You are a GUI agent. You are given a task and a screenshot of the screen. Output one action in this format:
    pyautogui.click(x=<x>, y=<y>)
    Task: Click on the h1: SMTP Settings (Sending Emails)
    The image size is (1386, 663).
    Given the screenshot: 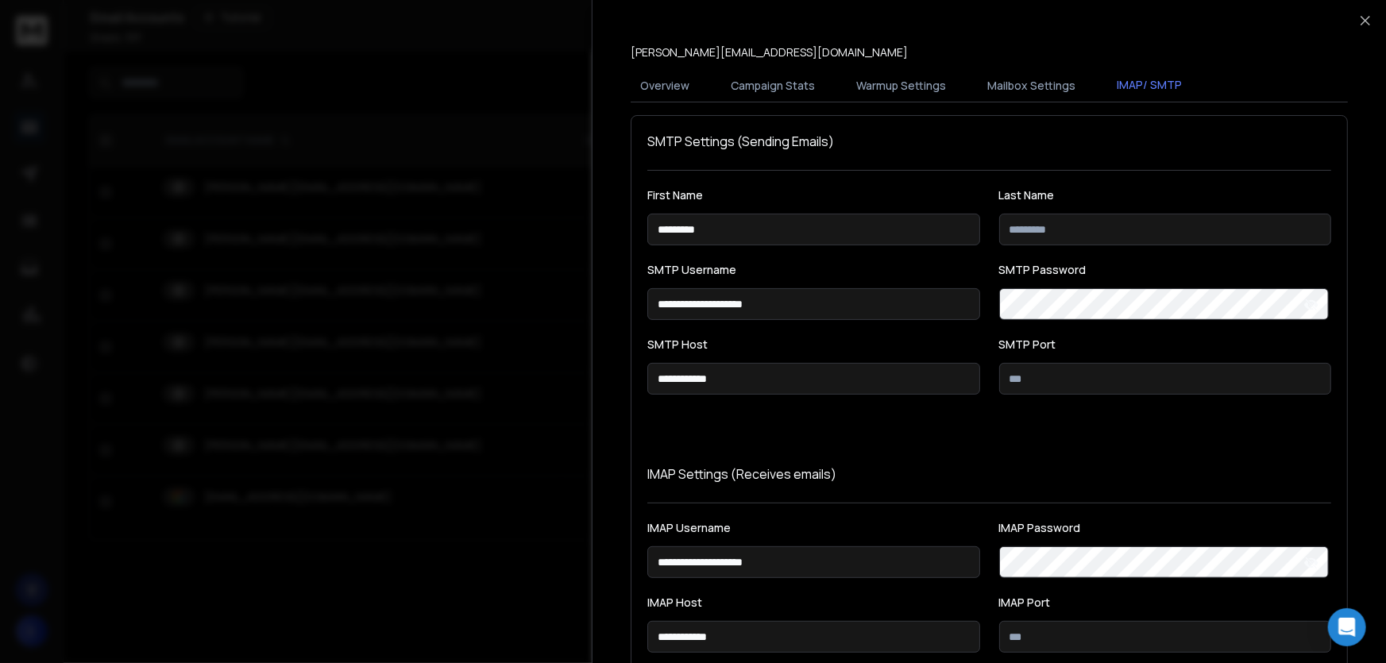 What is the action you would take?
    pyautogui.click(x=989, y=141)
    